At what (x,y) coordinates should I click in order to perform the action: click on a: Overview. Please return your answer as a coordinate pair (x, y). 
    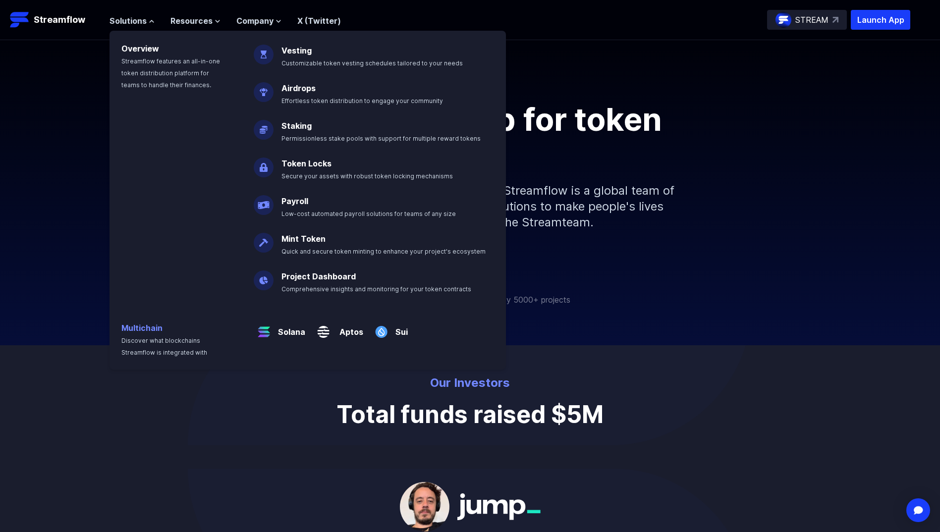
    Looking at the image, I should click on (140, 49).